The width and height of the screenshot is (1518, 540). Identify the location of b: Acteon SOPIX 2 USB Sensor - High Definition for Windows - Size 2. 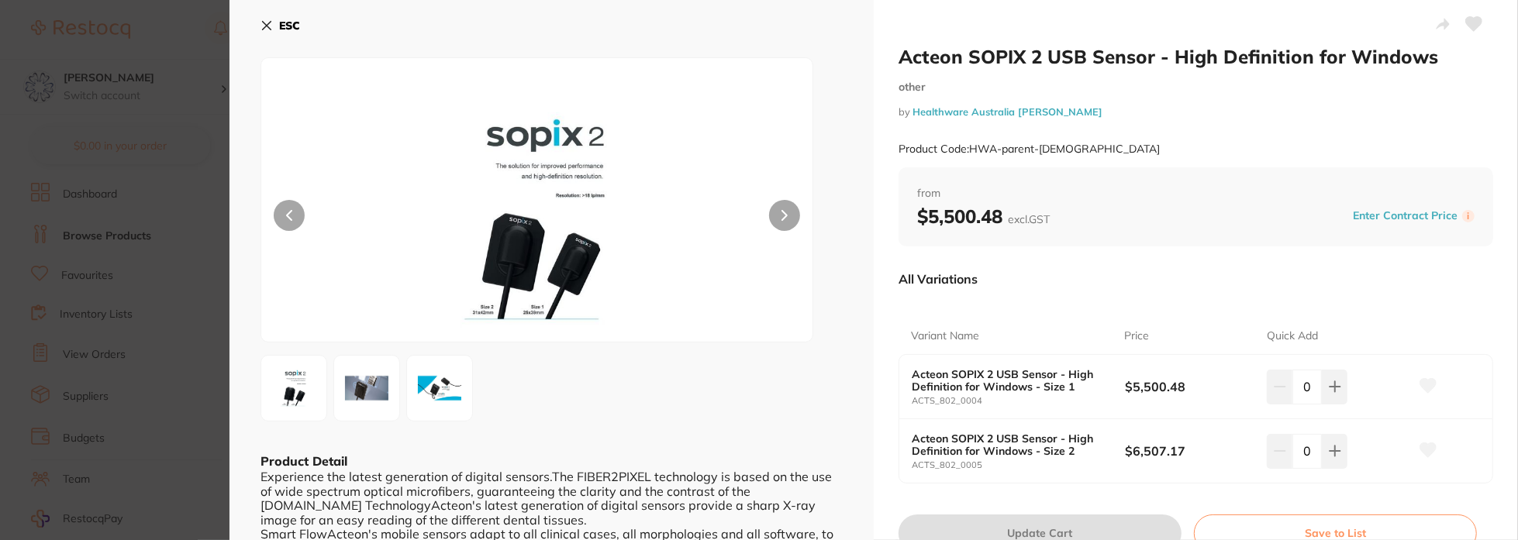
(1007, 445).